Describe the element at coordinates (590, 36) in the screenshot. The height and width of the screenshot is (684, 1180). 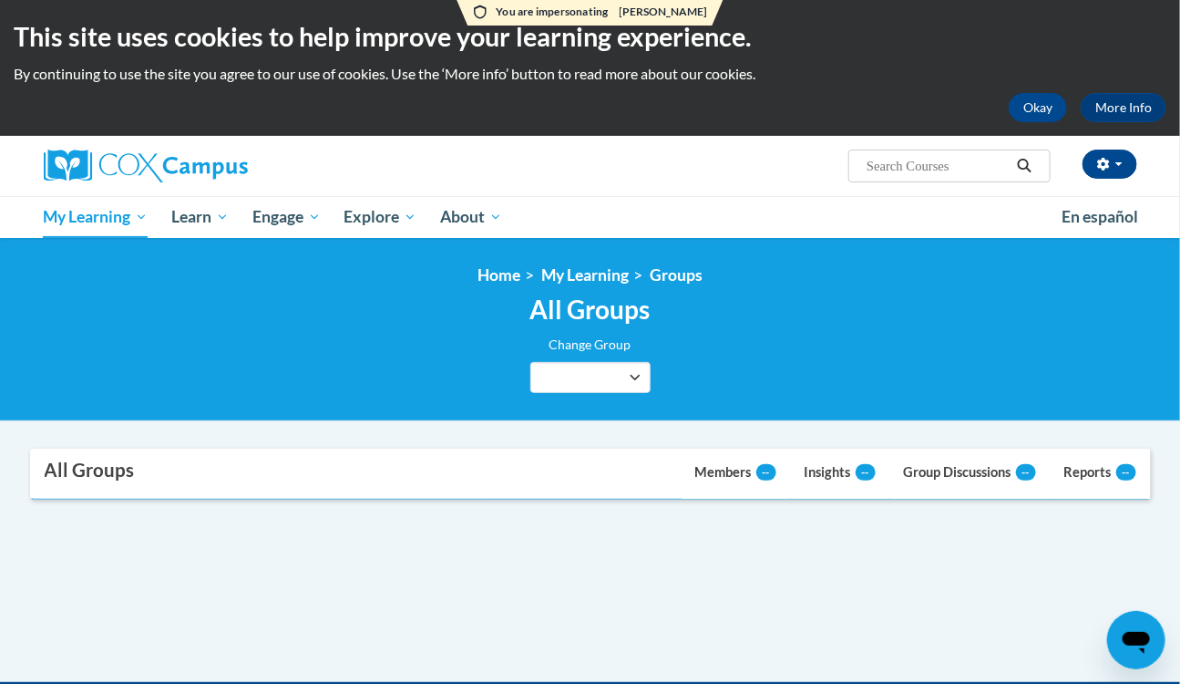
I see `h2: This site uses cookies to help improve your learning experience.` at that location.